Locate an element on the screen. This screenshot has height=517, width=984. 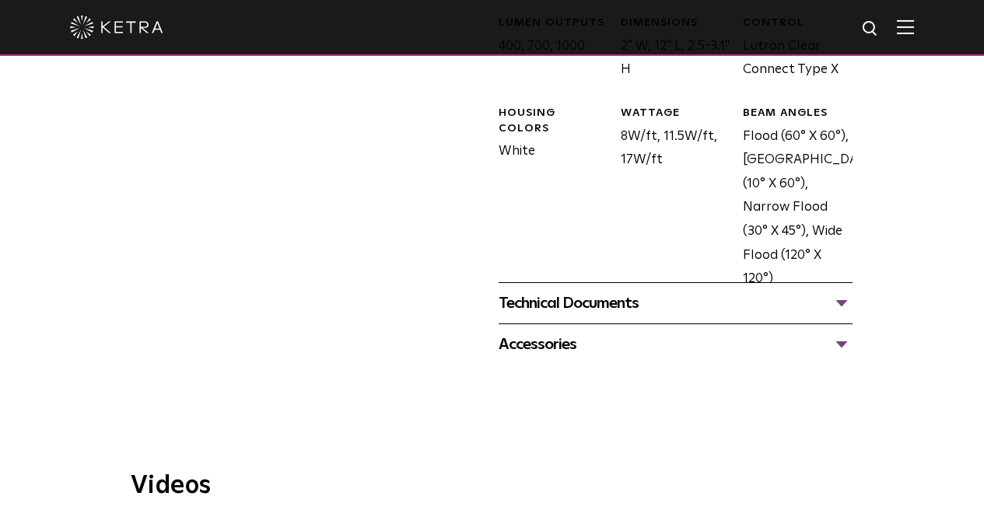
div: Accessories is located at coordinates (675, 345).